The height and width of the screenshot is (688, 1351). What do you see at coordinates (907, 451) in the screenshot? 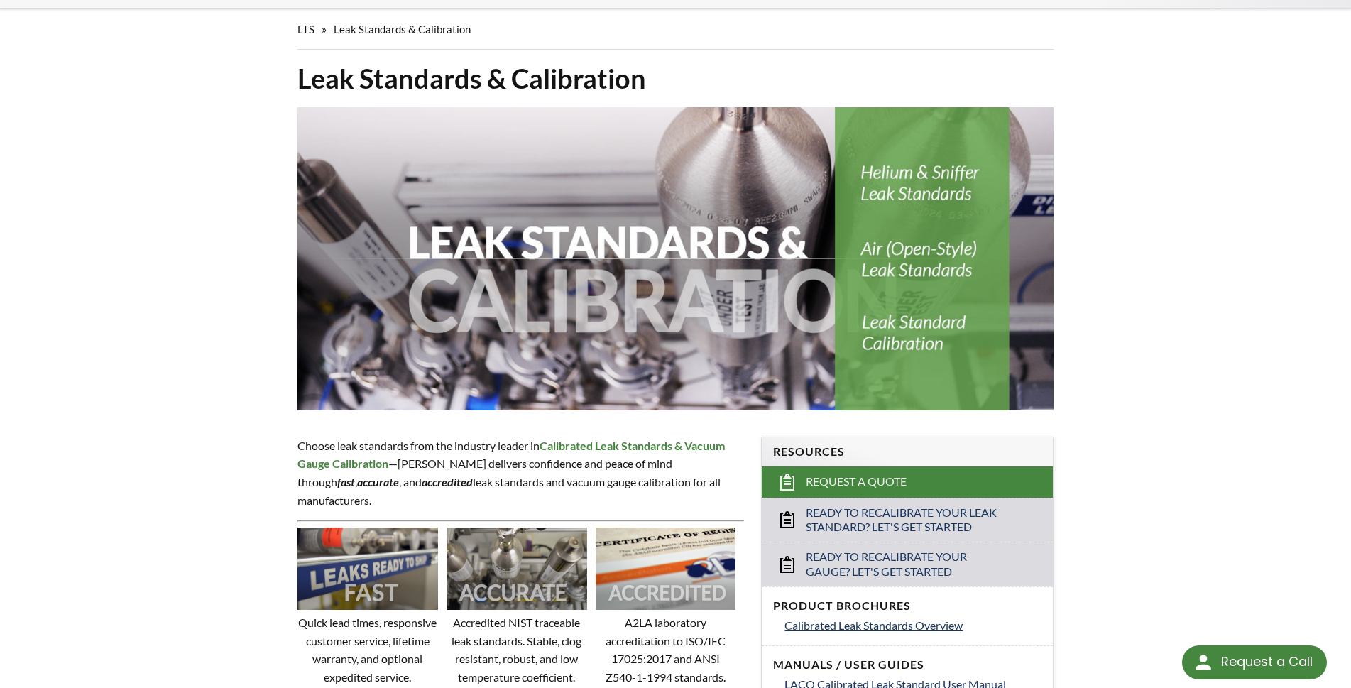
I see `h4: Resources` at bounding box center [907, 451].